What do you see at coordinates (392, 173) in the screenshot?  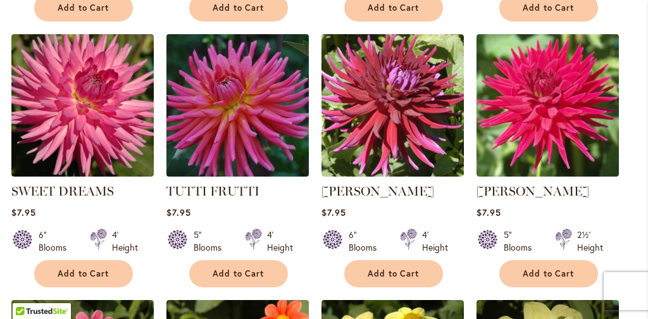 I see `a: JUANITA` at bounding box center [392, 173].